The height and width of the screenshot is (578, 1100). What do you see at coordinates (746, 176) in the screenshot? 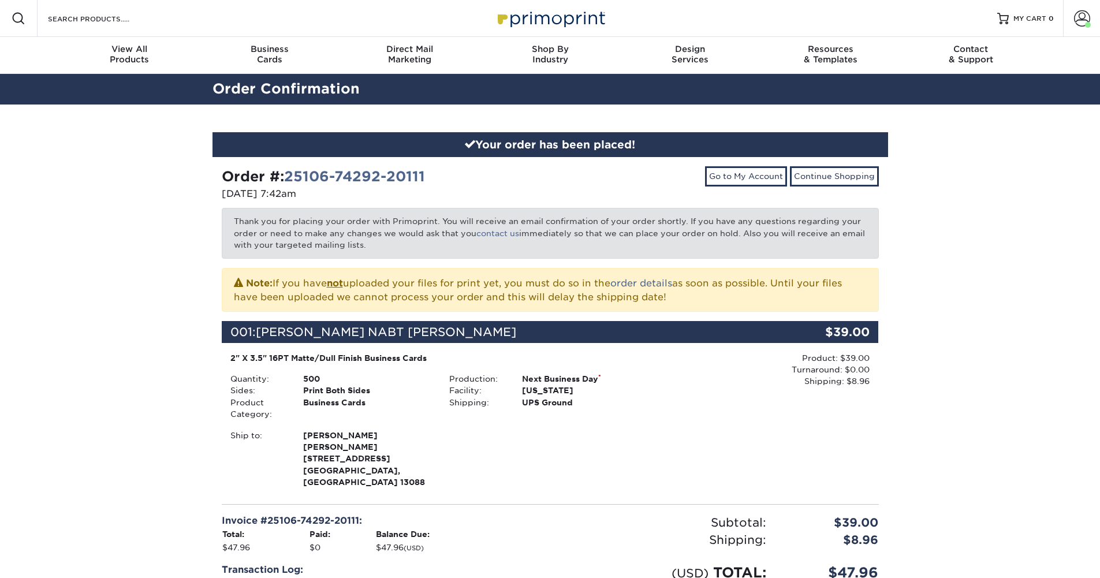
I see `a: Go to My Account` at bounding box center [746, 176].